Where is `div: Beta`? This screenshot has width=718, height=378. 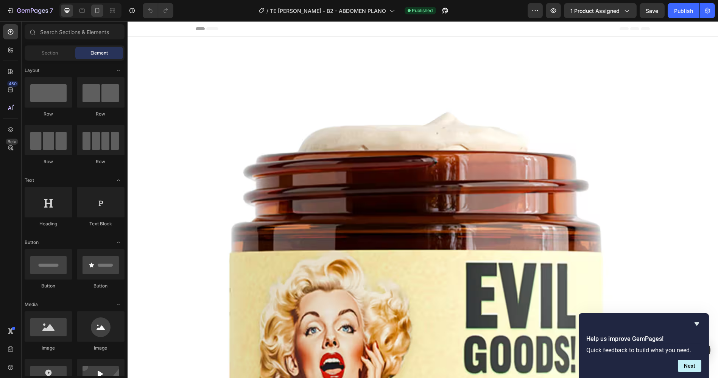
div: Beta is located at coordinates (12, 142).